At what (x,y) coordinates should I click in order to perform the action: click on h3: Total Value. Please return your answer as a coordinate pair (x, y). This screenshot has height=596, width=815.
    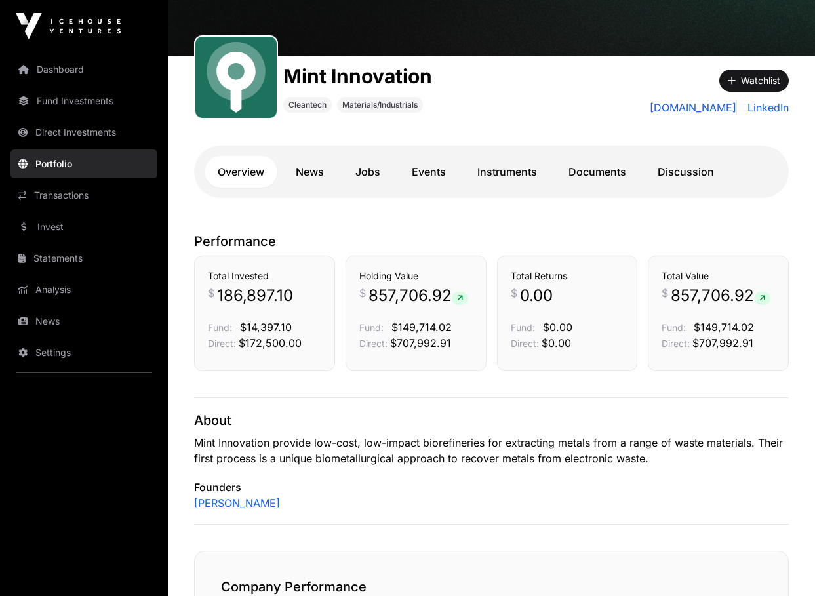
    Looking at the image, I should click on (718, 276).